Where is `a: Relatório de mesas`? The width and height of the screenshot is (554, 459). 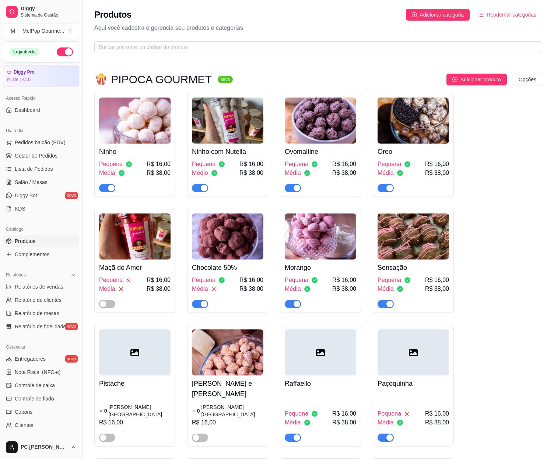
a: Relatório de mesas is located at coordinates (41, 314).